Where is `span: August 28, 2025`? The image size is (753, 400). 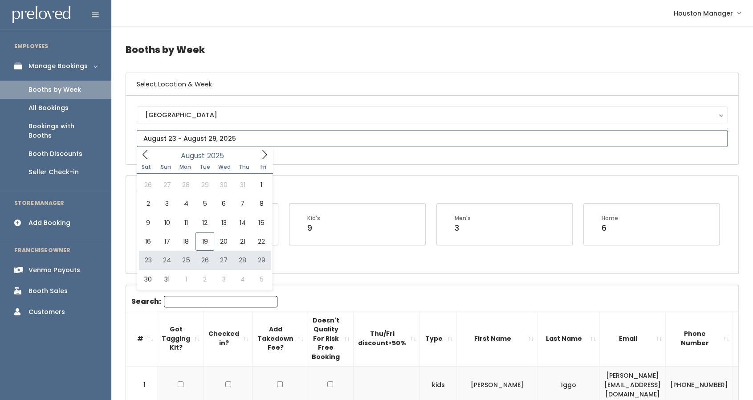
span: August 28, 2025 is located at coordinates (243, 260).